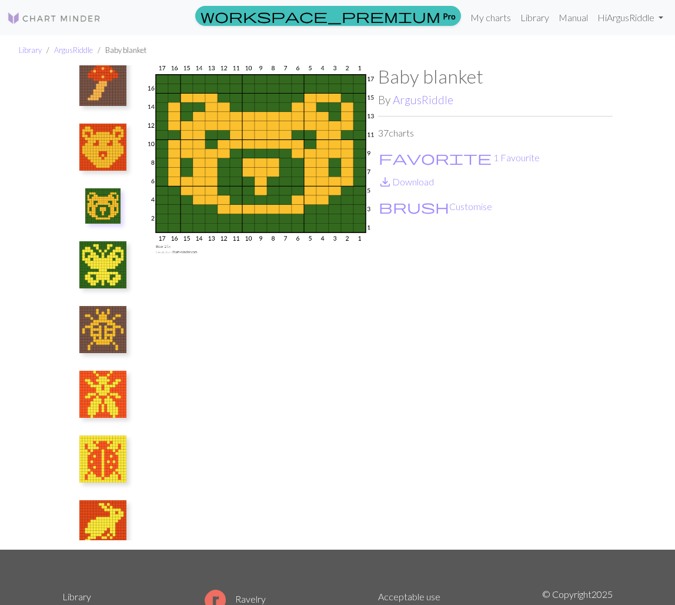 The width and height of the screenshot is (675, 605). Describe the element at coordinates (495, 133) in the screenshot. I see `p: 37 charts` at that location.